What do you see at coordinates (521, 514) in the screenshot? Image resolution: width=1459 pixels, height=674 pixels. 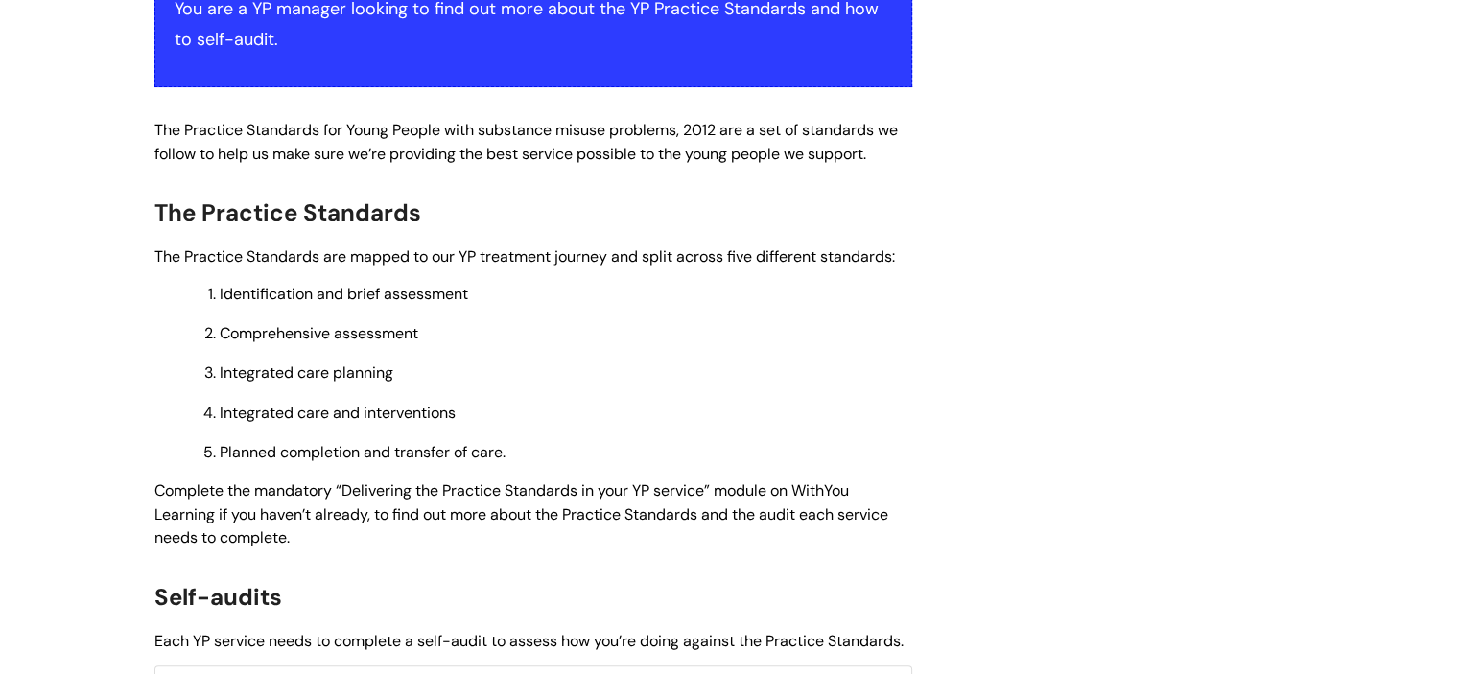 I see `span: Complete the mandatory “Delivering the Practice Standards in your YP service” module on WithYou L...` at bounding box center [521, 514].